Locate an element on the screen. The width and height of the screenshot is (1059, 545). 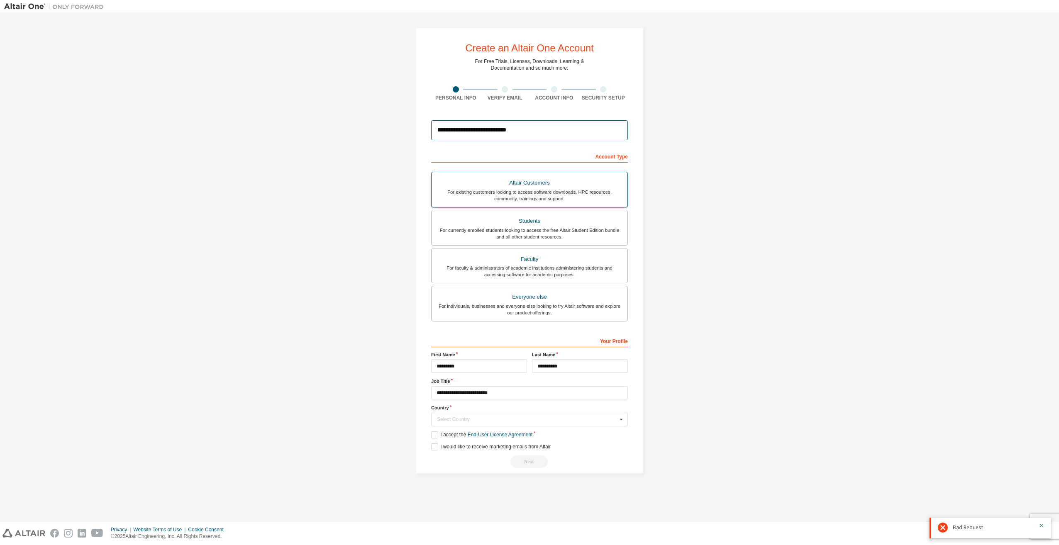
img: linkedin.svg is located at coordinates (82, 533).